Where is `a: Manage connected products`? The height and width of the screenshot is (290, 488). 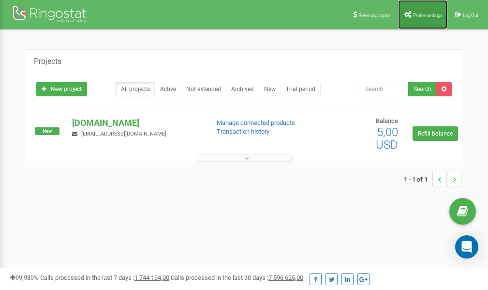
a: Manage connected products is located at coordinates (256, 122).